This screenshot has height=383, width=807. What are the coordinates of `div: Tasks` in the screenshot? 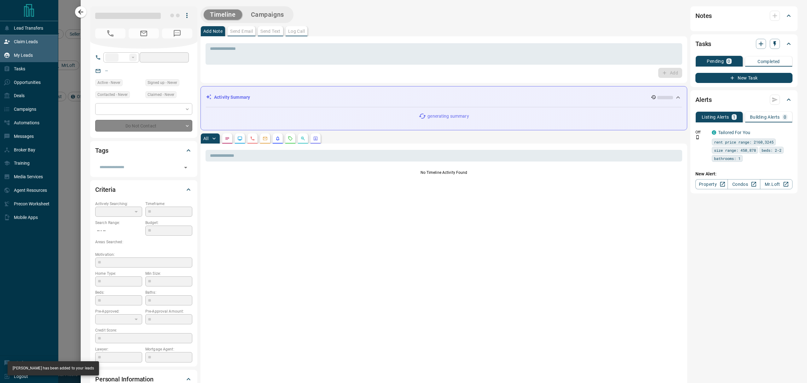 It's located at (744, 44).